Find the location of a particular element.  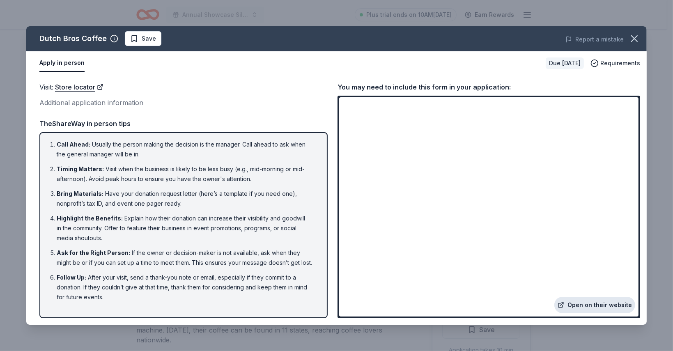

button: Requirements is located at coordinates (615, 63).